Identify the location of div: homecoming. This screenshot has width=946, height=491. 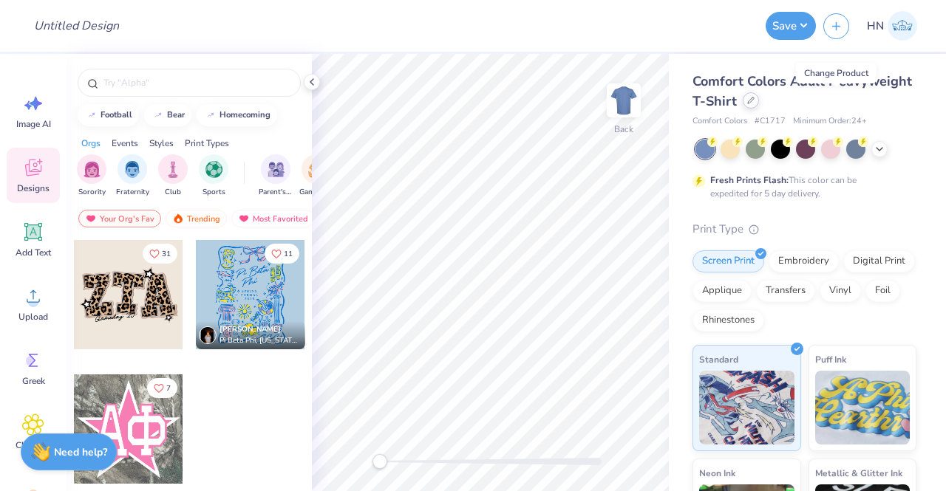
(245, 115).